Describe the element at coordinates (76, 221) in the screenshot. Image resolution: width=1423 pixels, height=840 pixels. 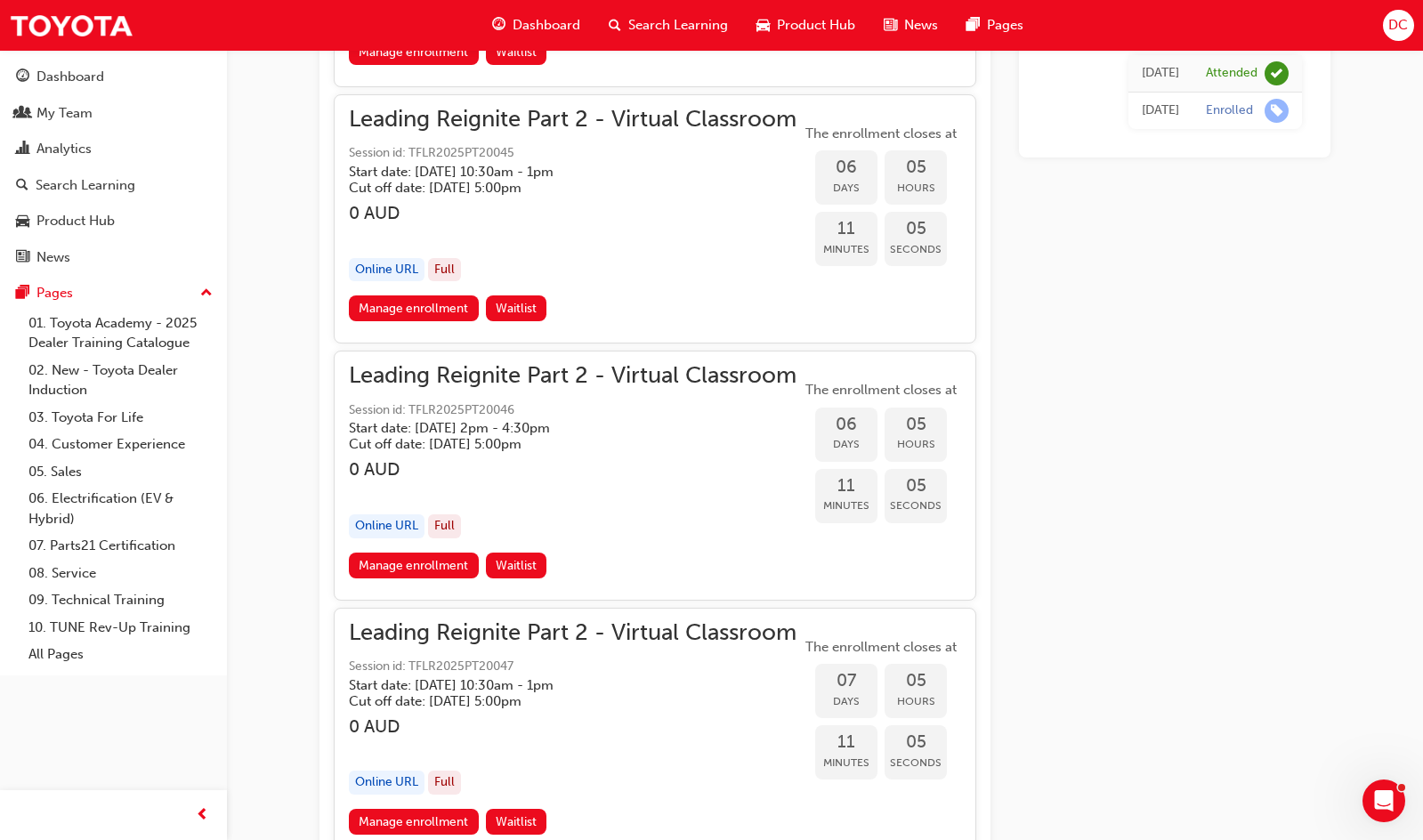
I see `div: Product Hub` at that location.